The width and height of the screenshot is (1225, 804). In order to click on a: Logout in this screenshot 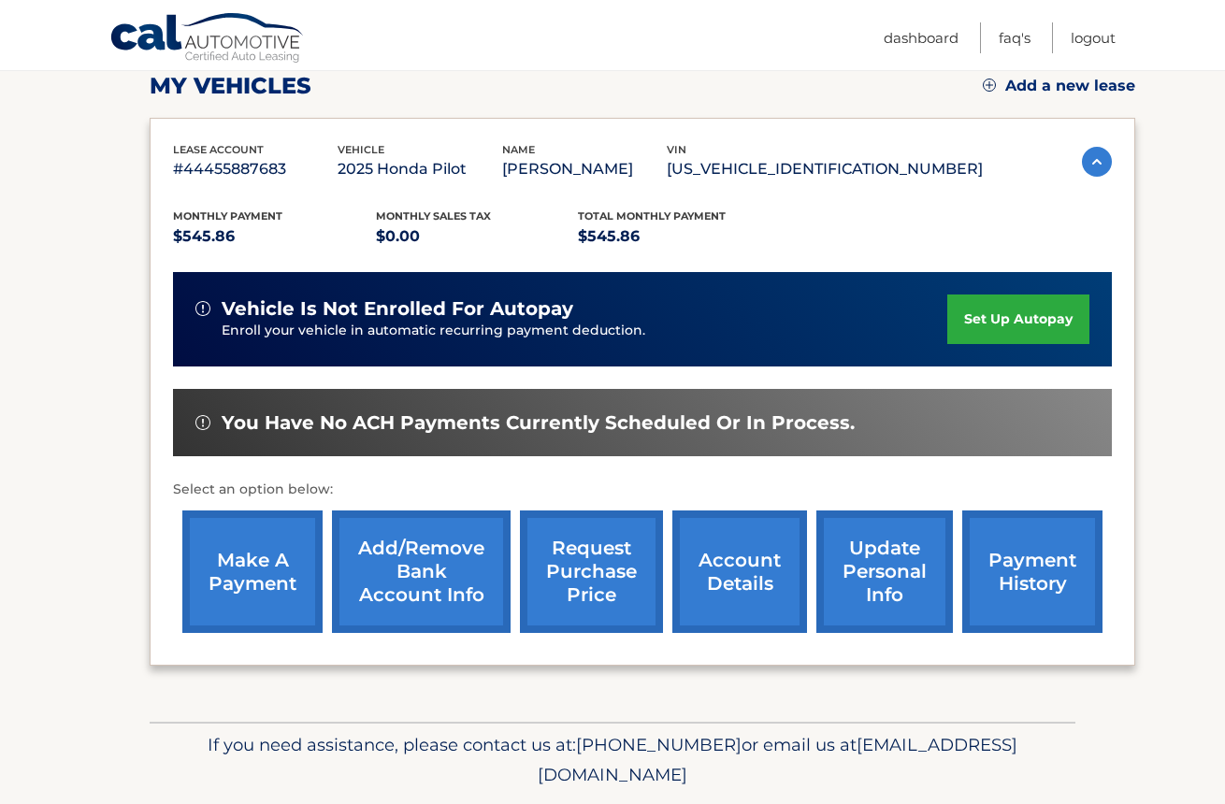, I will do `click(1093, 37)`.